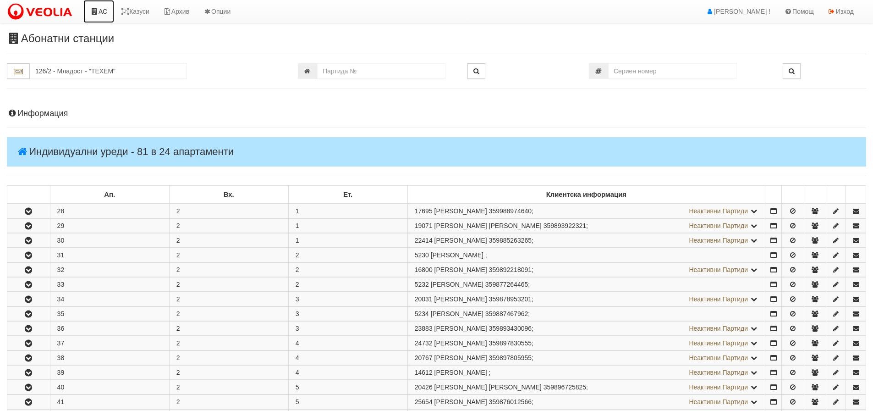 This screenshot has height=411, width=873. What do you see at coordinates (348, 194) in the screenshot?
I see `b: Ет.` at bounding box center [348, 194].